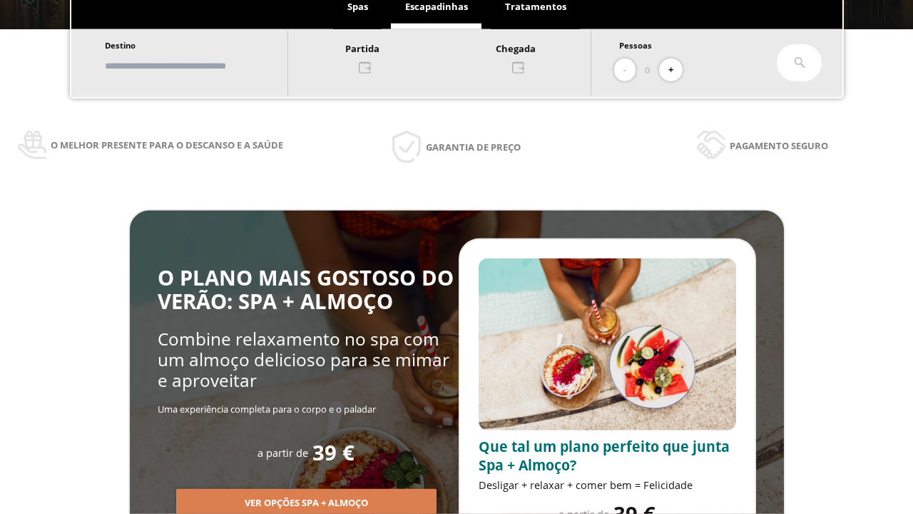 Image resolution: width=913 pixels, height=514 pixels. Describe the element at coordinates (306, 502) in the screenshot. I see `a: Ver opções Spa + Almoço` at that location.